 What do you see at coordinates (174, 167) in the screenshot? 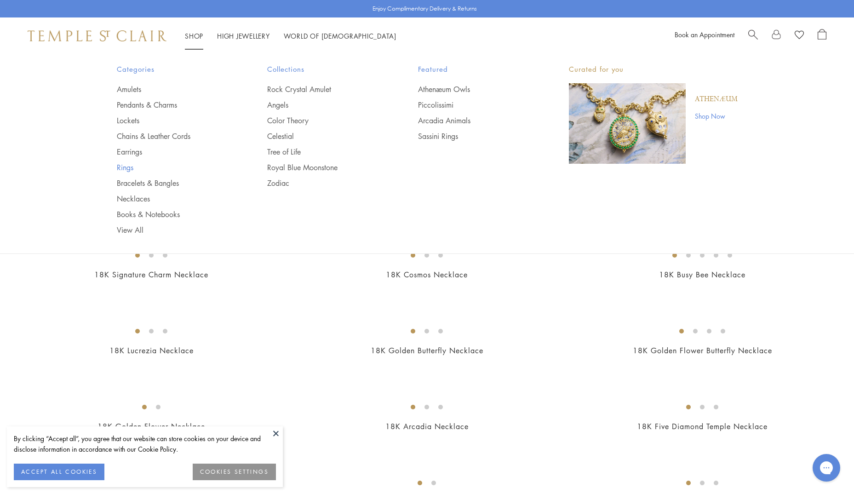
I see `a: Rings` at bounding box center [174, 167].